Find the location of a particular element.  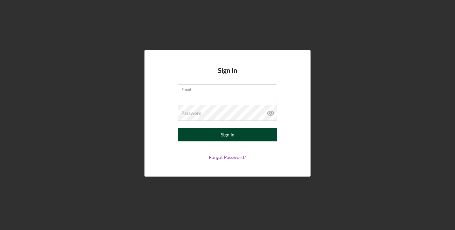

label: Email is located at coordinates (229, 88).